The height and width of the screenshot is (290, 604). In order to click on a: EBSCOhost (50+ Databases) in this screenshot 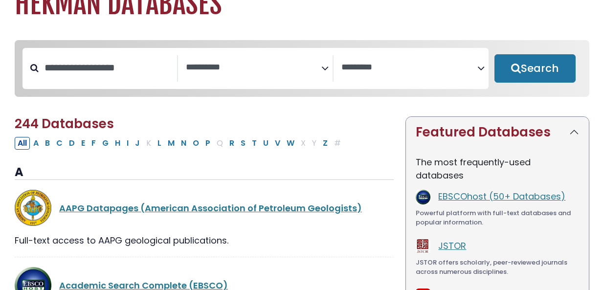, I will do `click(502, 196)`.